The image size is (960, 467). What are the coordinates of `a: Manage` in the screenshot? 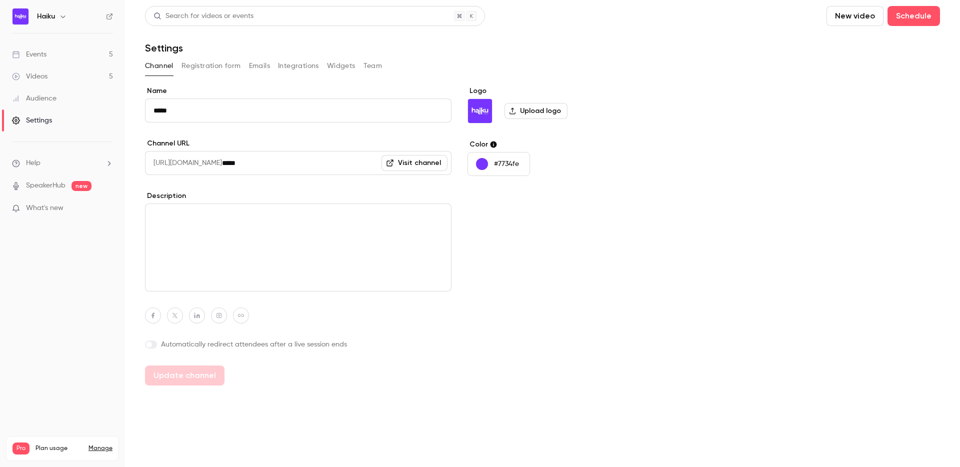 It's located at (100, 448).